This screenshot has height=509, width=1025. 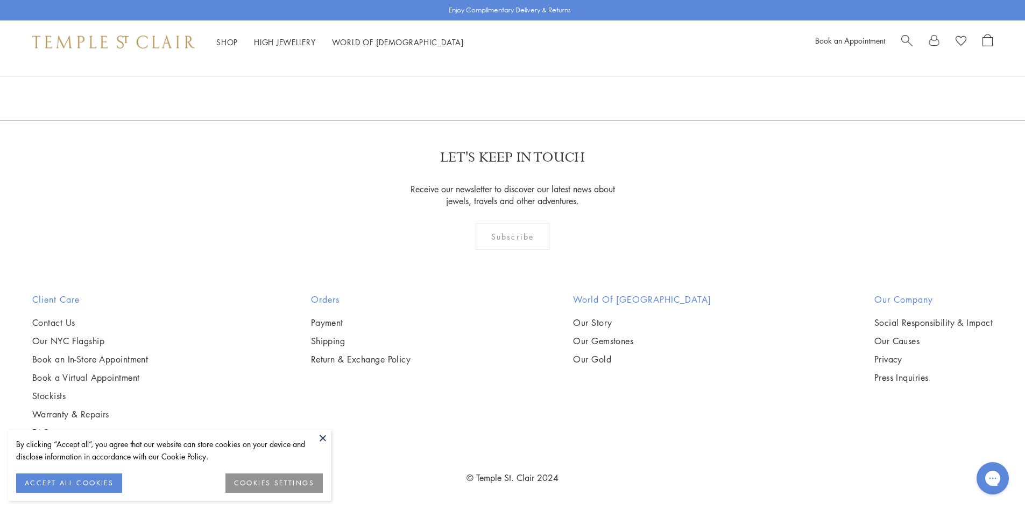 What do you see at coordinates (642, 341) in the screenshot?
I see `a: Our Gemstones` at bounding box center [642, 341].